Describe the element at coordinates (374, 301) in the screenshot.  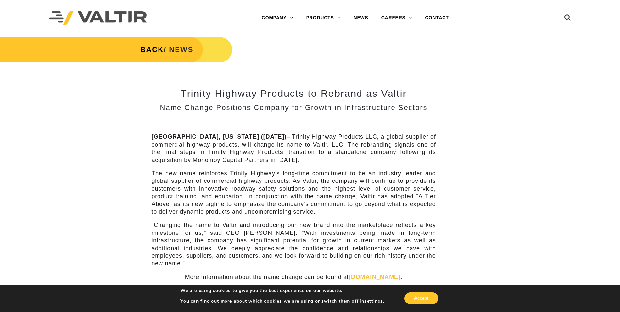
I see `button: settings` at that location.